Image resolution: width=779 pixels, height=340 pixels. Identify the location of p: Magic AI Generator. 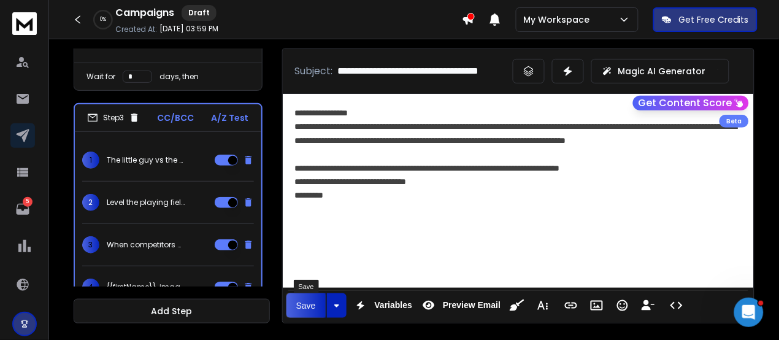
(661, 71).